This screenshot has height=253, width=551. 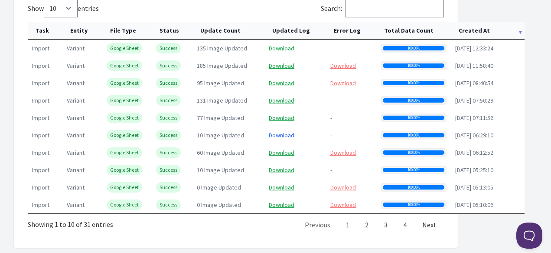 I want to click on a: Next, so click(x=430, y=224).